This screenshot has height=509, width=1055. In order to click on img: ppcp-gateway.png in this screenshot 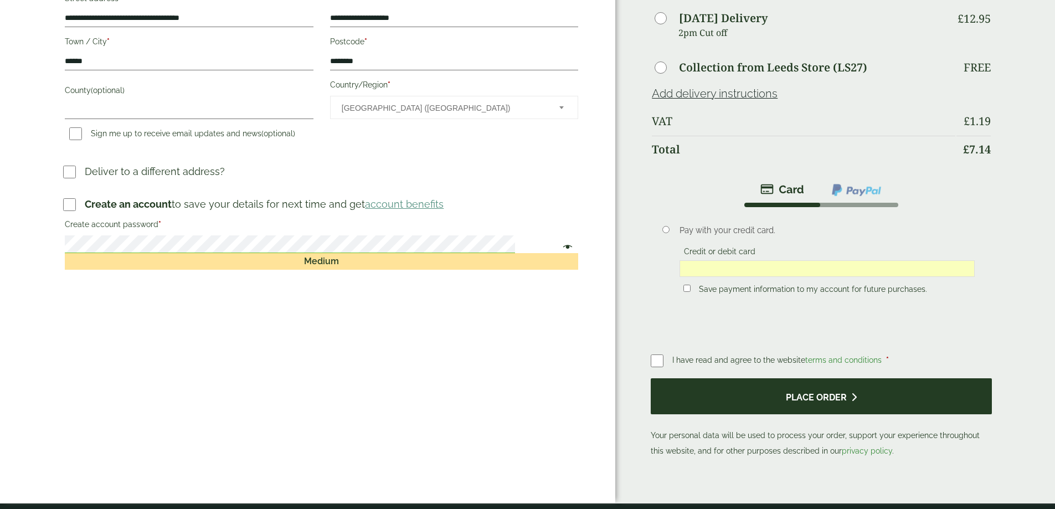, I will do `click(856, 190)`.